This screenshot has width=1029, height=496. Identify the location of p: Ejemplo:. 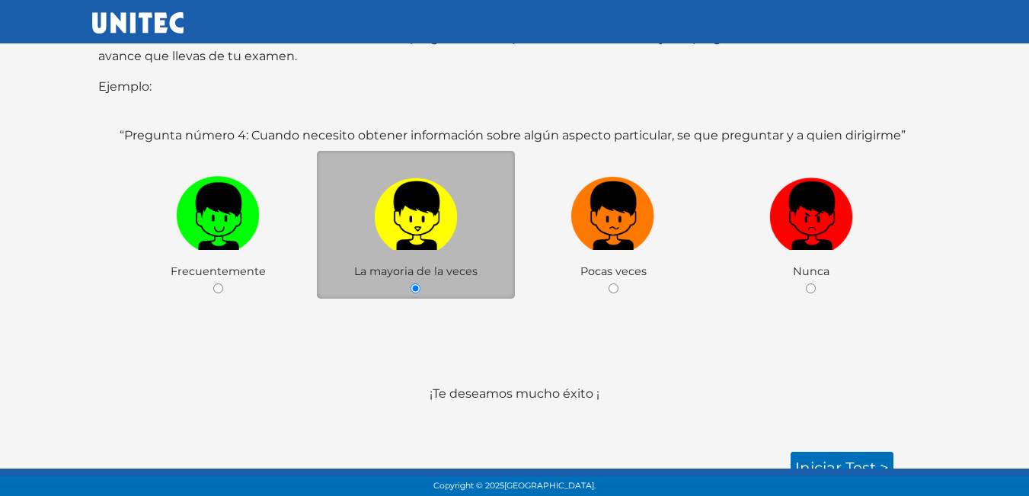
(515, 87).